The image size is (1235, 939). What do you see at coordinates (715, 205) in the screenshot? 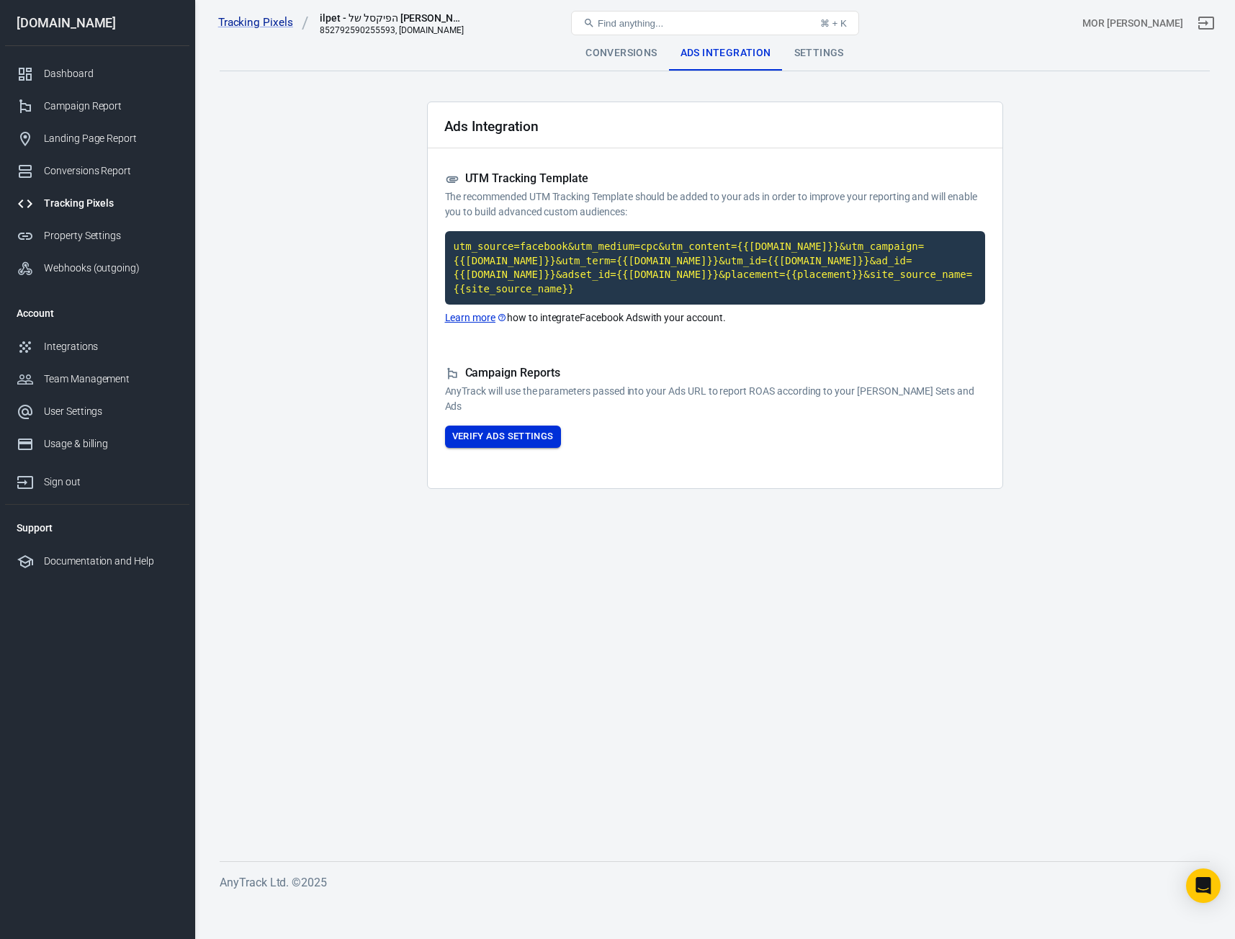
I see `p: The recommended UTM Tracking Template should be added to your ads in order to improve your report...` at bounding box center [715, 205].